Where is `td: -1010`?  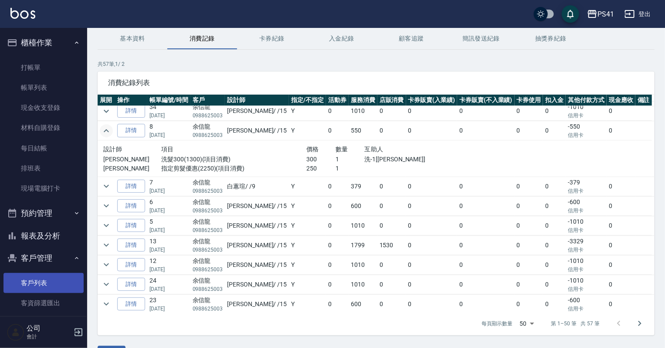 td: -1010 is located at coordinates (586, 225).